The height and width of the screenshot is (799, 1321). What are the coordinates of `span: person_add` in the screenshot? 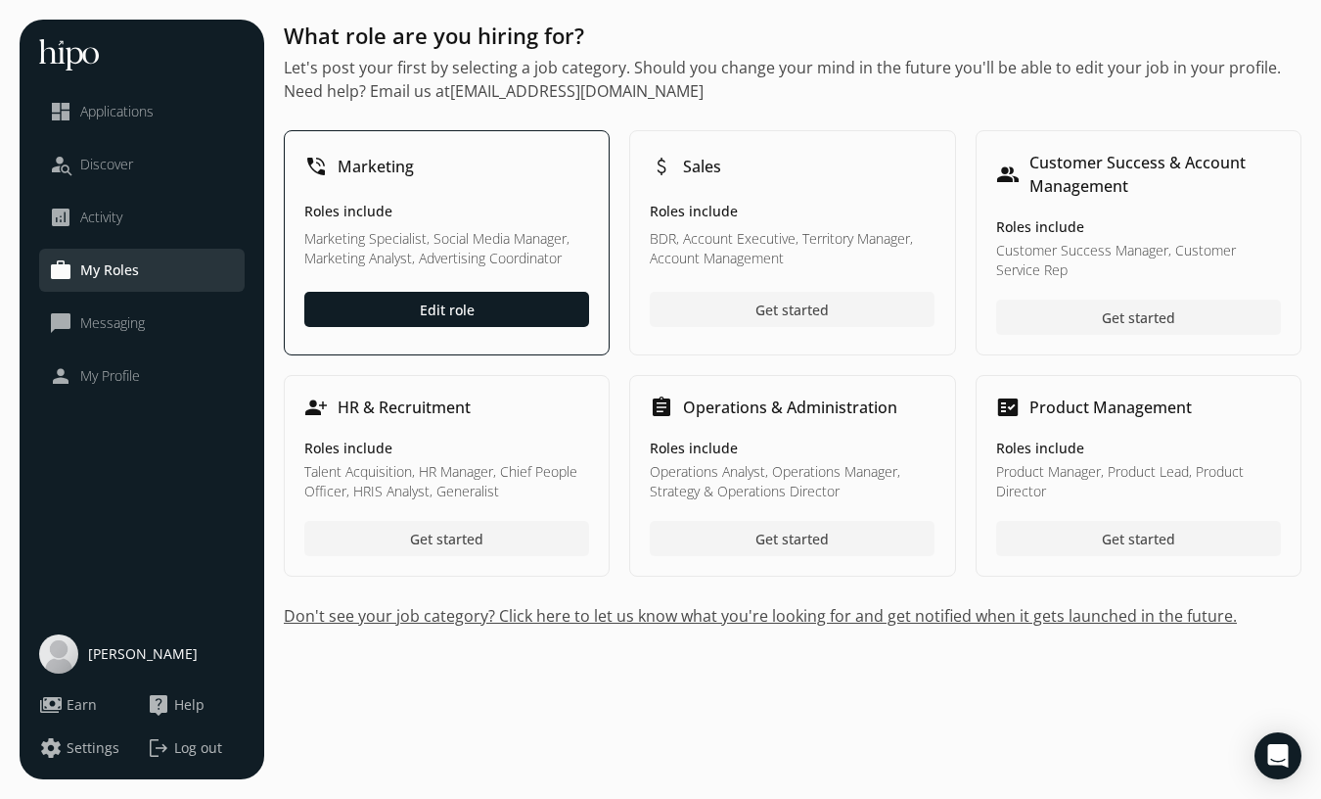 It's located at (316, 407).